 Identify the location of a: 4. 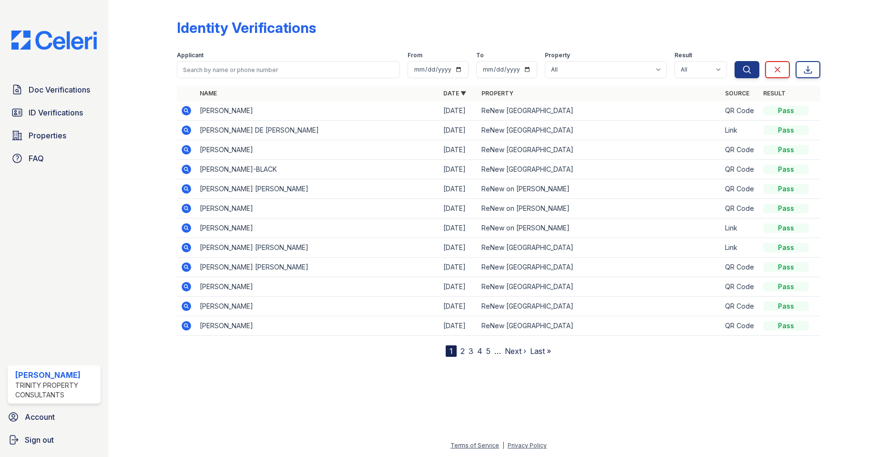
(480, 351).